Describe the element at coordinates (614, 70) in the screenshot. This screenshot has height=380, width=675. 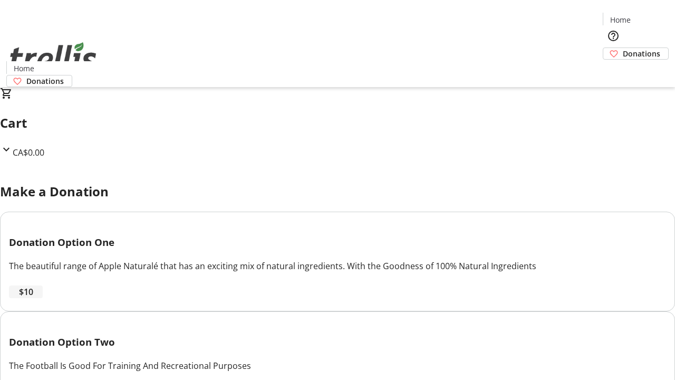
I see `button: Cart` at that location.